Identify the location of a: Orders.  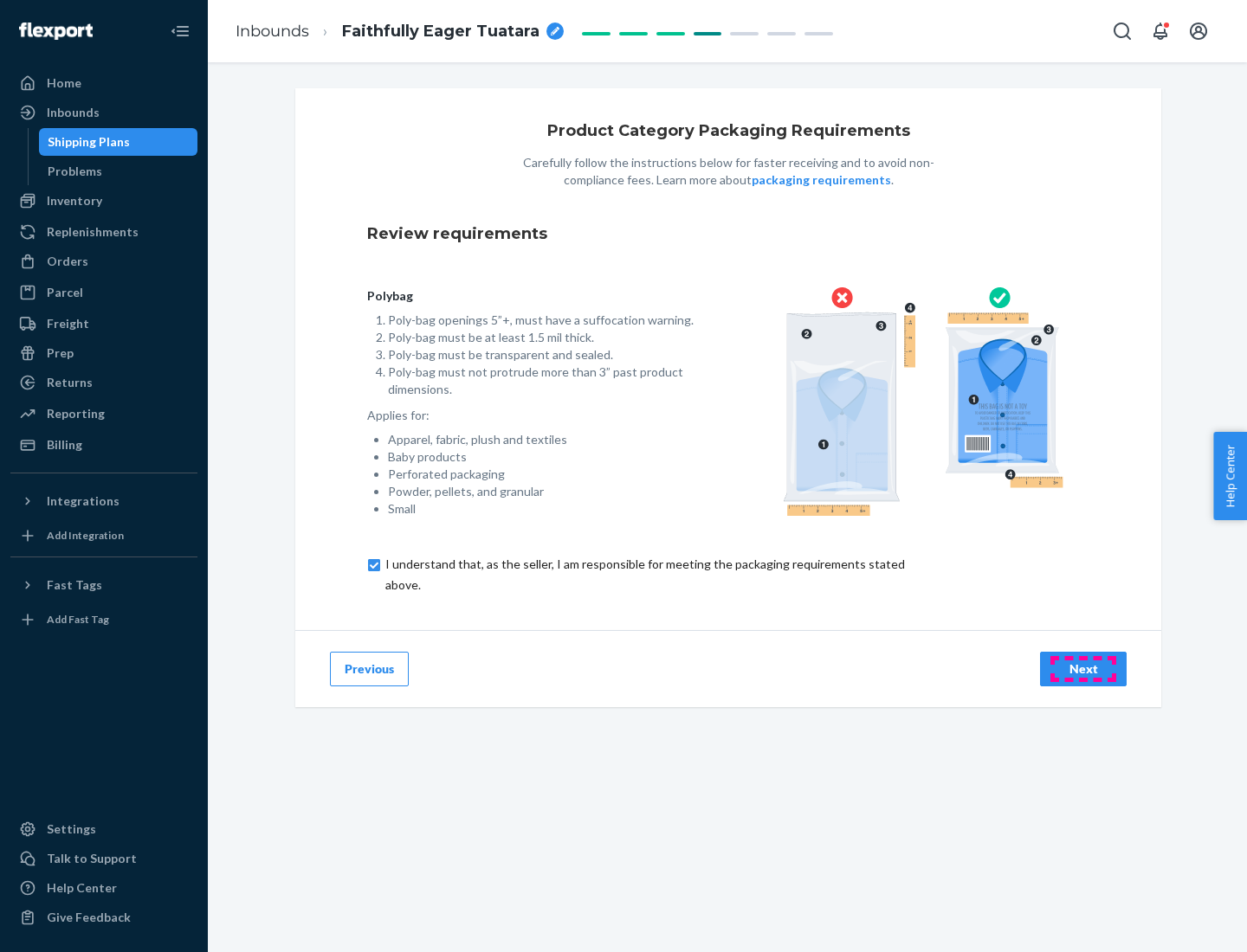
(104, 261).